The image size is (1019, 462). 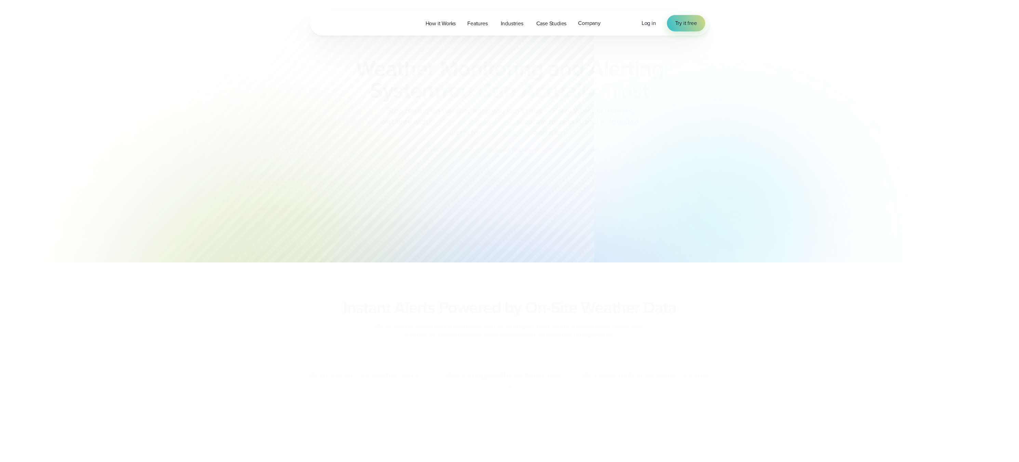 What do you see at coordinates (551, 24) in the screenshot?
I see `span: Case Studies` at bounding box center [551, 24].